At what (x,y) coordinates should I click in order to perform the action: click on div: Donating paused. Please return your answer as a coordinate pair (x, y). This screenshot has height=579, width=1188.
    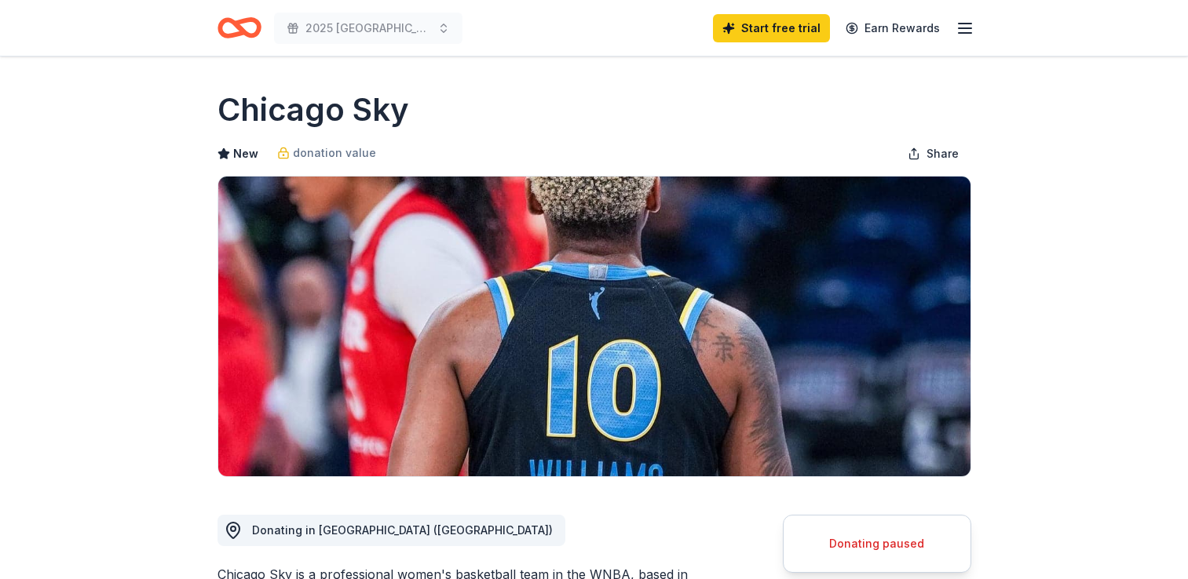
    Looking at the image, I should click on (877, 544).